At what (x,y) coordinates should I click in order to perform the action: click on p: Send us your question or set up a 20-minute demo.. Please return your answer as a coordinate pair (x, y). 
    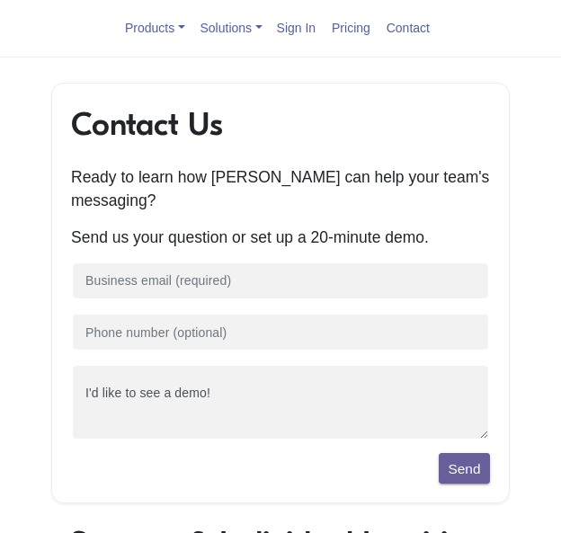
    Looking at the image, I should click on (280, 237).